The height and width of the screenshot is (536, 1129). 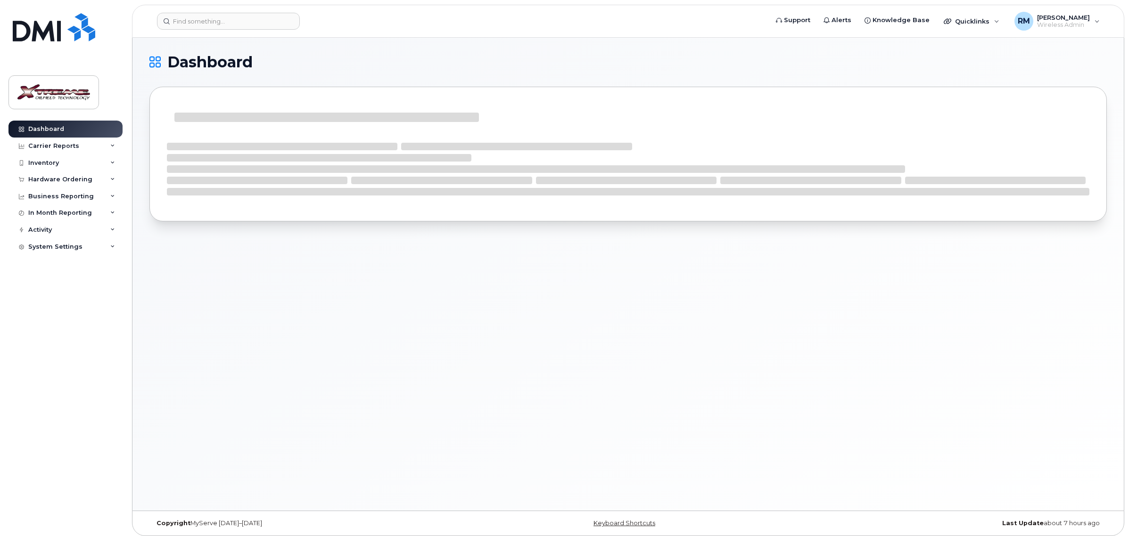 I want to click on strong: Copyright, so click(x=173, y=523).